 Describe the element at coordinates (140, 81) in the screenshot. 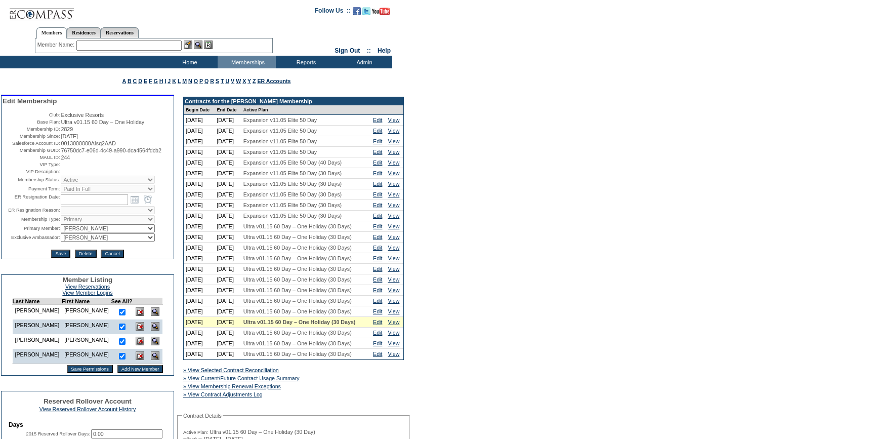

I see `a: D` at that location.